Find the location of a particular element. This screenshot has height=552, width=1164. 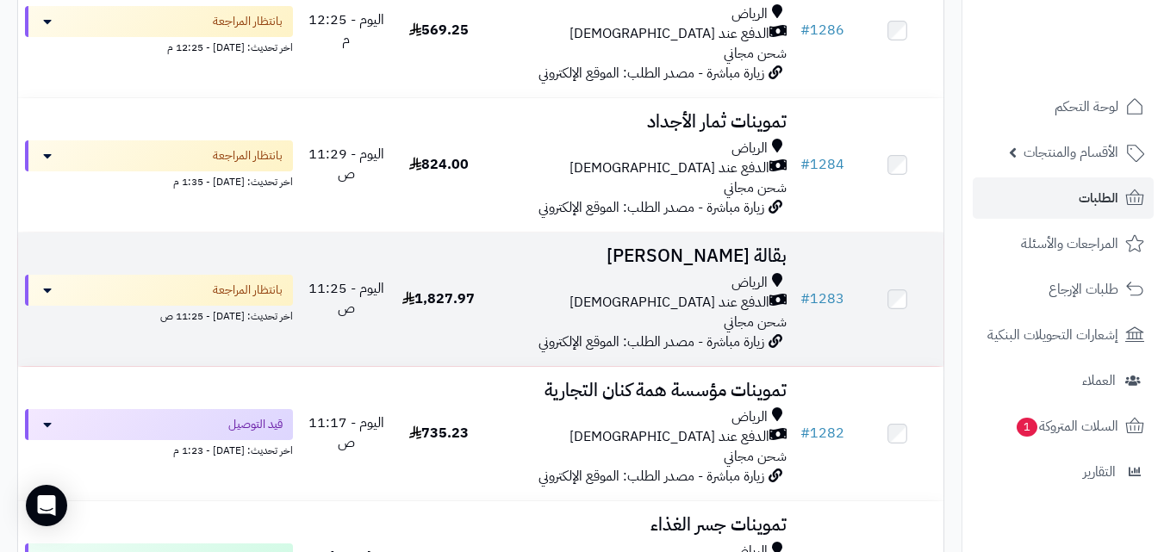

a: العملاء is located at coordinates (1063, 381).